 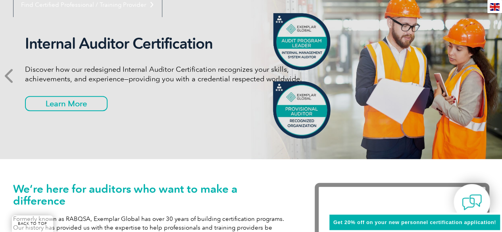 I want to click on img: en, so click(x=494, y=7).